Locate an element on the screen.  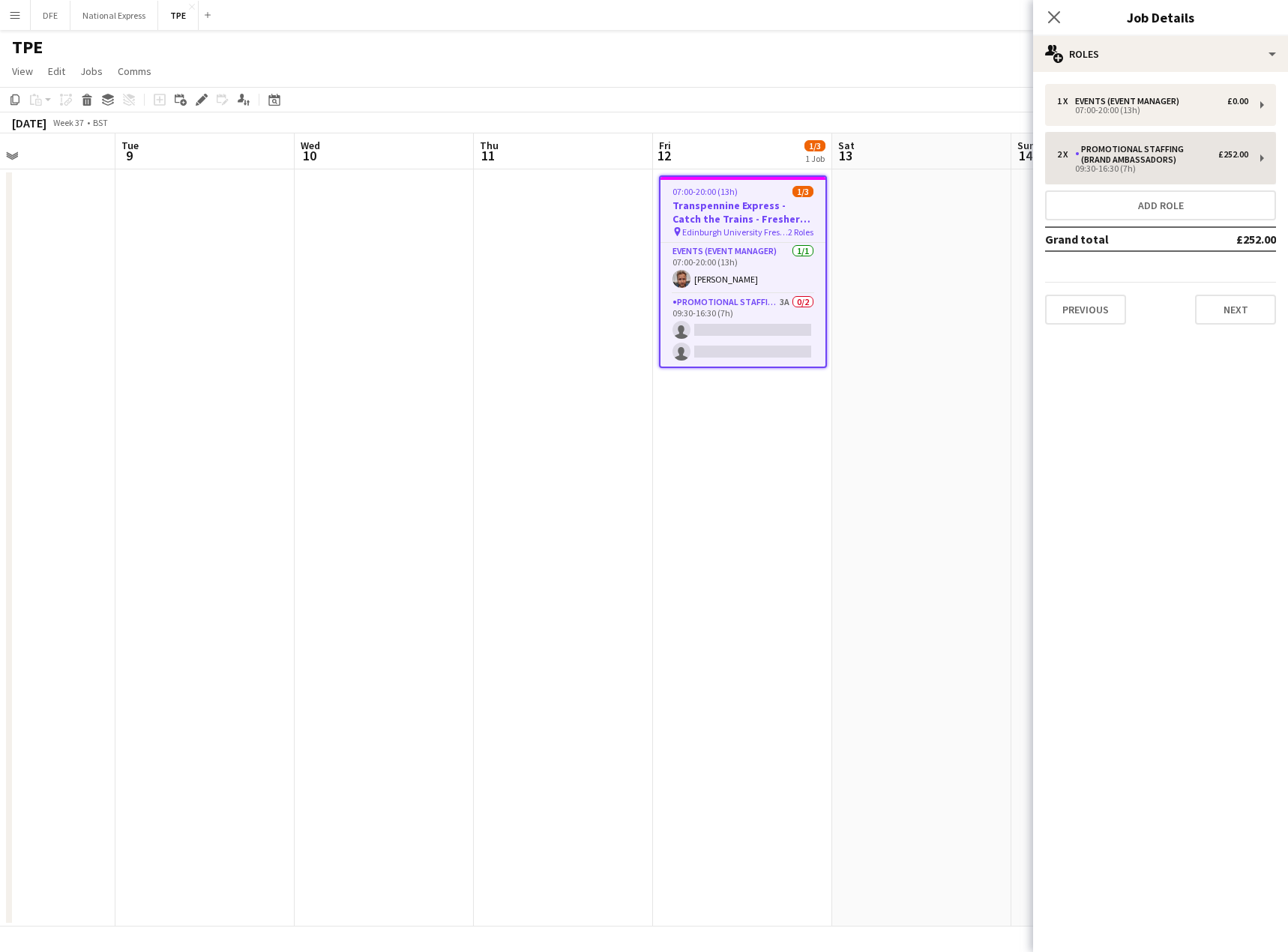
div: £252.00 is located at coordinates (1233, 154).